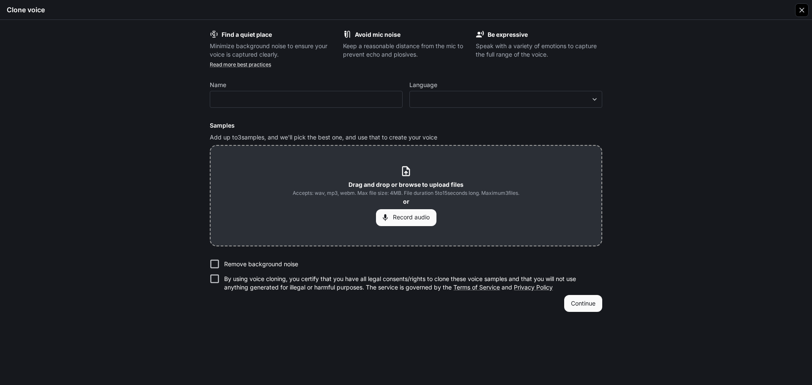 The width and height of the screenshot is (812, 385). Describe the element at coordinates (406, 218) in the screenshot. I see `button: Record audio` at that location.